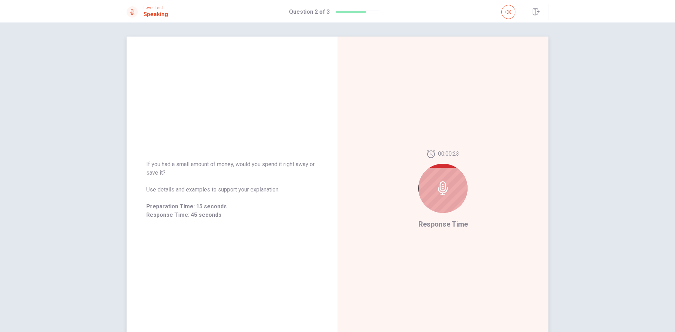 The width and height of the screenshot is (675, 332). What do you see at coordinates (232, 207) in the screenshot?
I see `span: Preparation Time: 15 seconds` at bounding box center [232, 207].